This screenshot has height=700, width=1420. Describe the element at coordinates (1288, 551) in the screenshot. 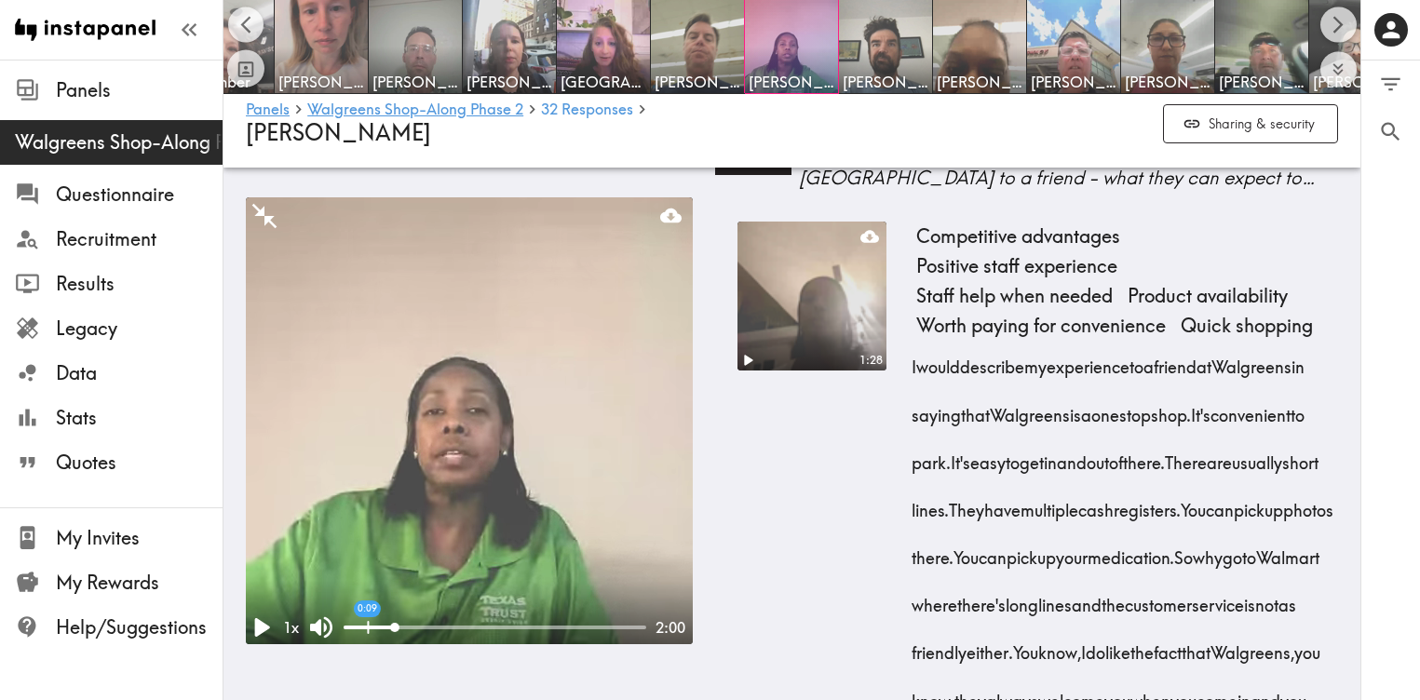

I see `span: Walmart` at that location.